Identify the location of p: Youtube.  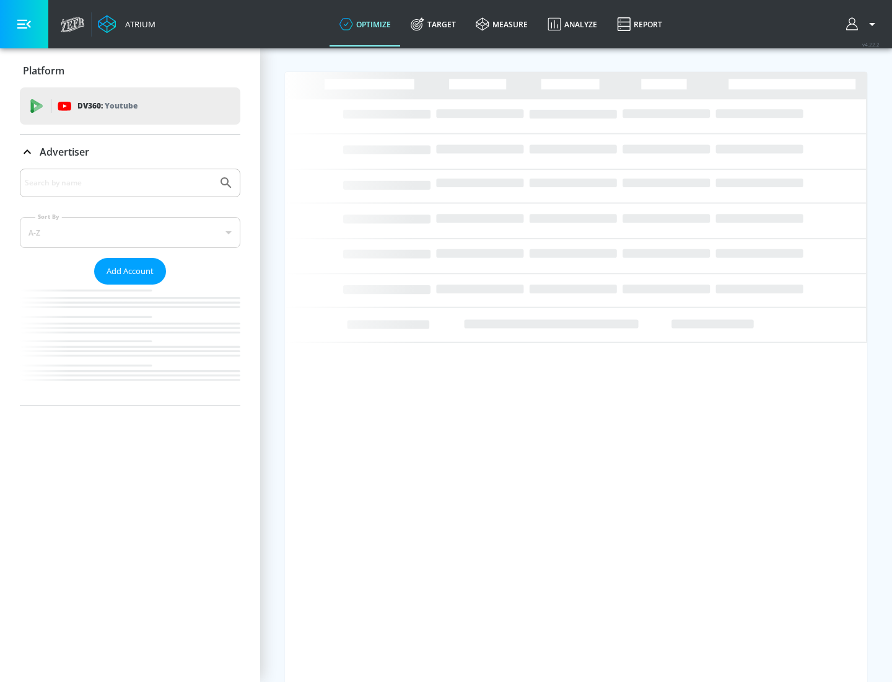
(121, 105).